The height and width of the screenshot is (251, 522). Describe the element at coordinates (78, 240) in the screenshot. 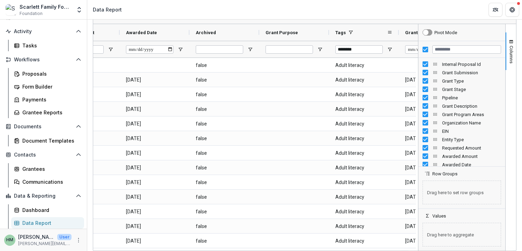

I see `button: More` at that location.